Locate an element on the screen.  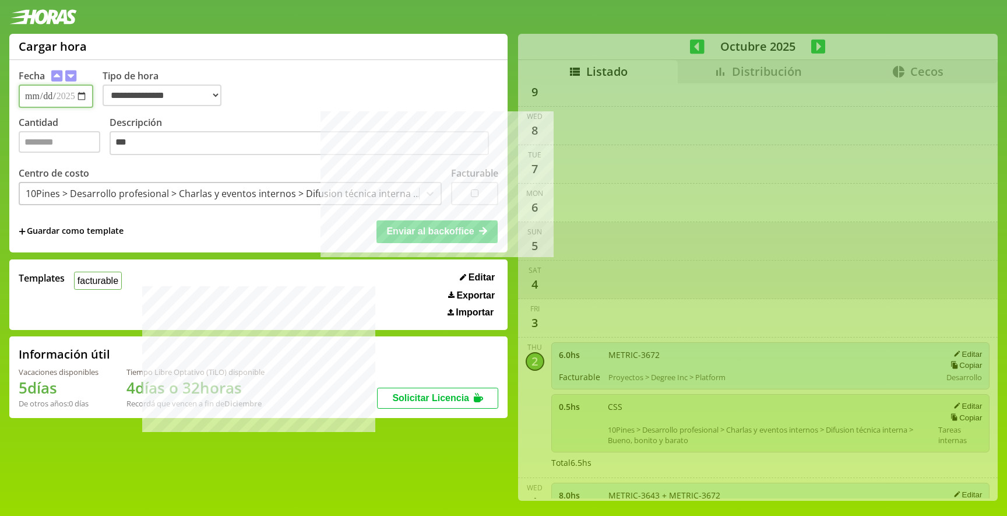
input: Cantidad is located at coordinates (59, 142).